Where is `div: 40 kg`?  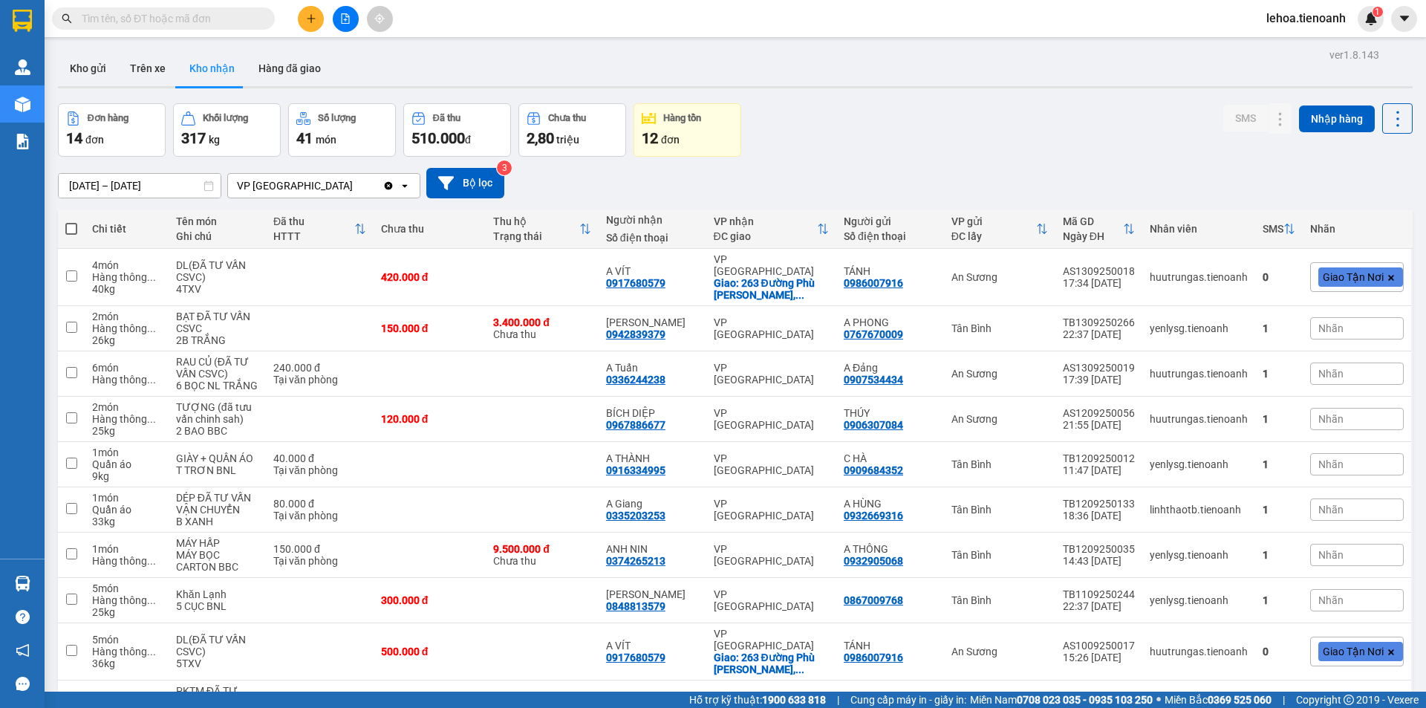 div: 40 kg is located at coordinates (126, 289).